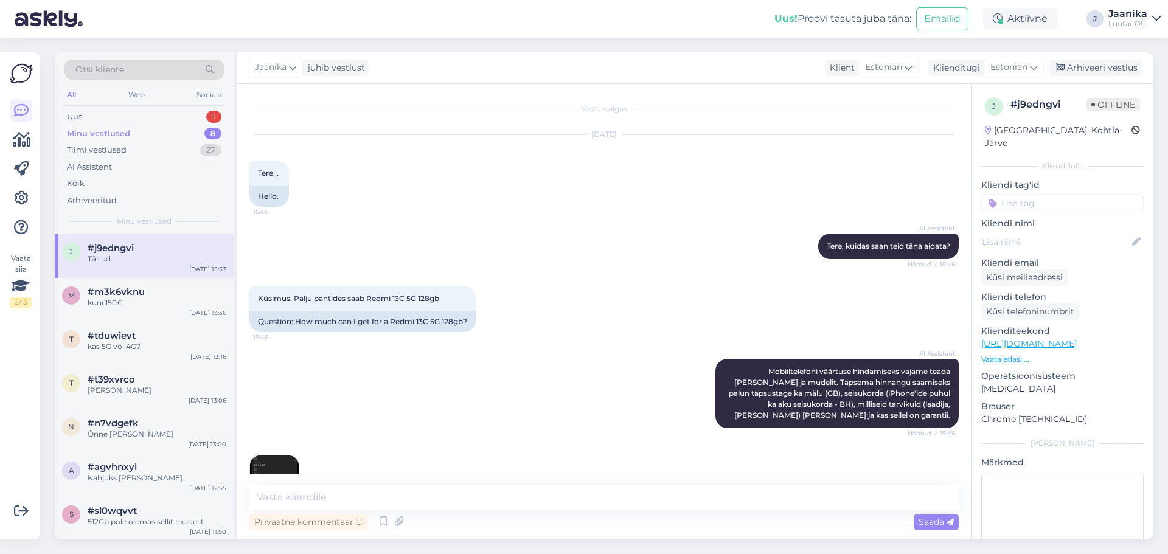 The height and width of the screenshot is (554, 1168). What do you see at coordinates (71, 426) in the screenshot?
I see `span: n` at bounding box center [71, 426].